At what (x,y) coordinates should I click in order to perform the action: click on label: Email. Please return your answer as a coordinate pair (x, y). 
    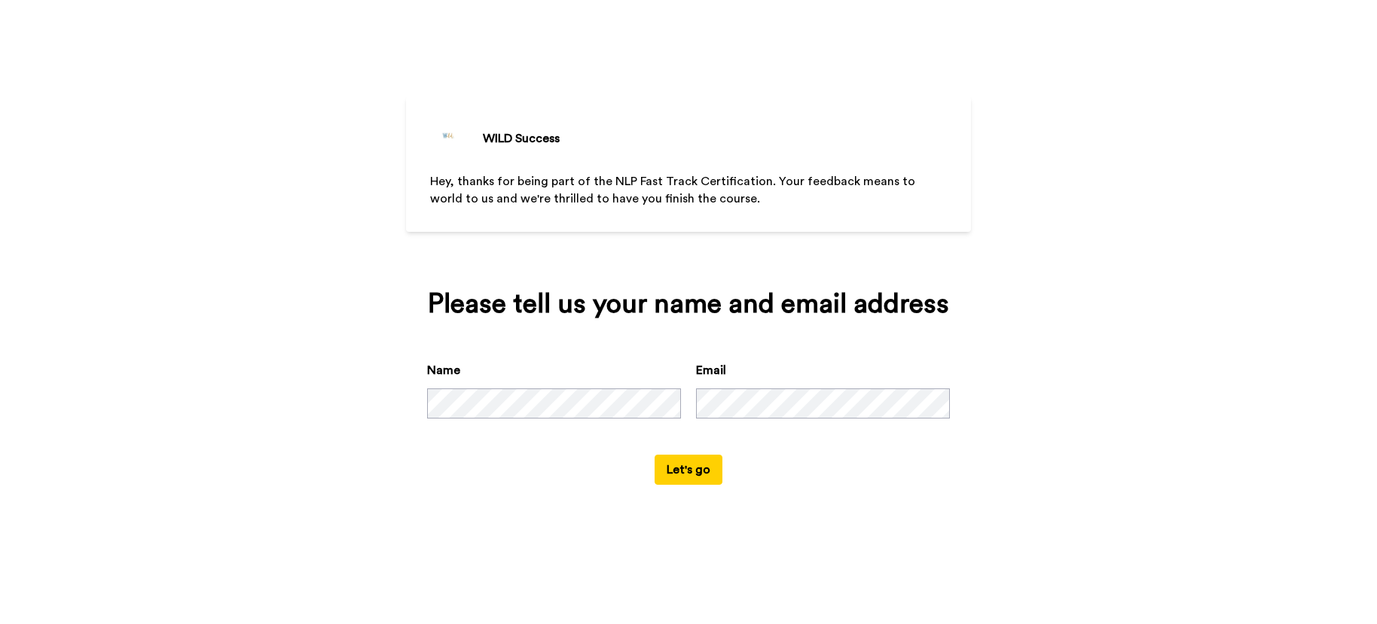
    Looking at the image, I should click on (711, 371).